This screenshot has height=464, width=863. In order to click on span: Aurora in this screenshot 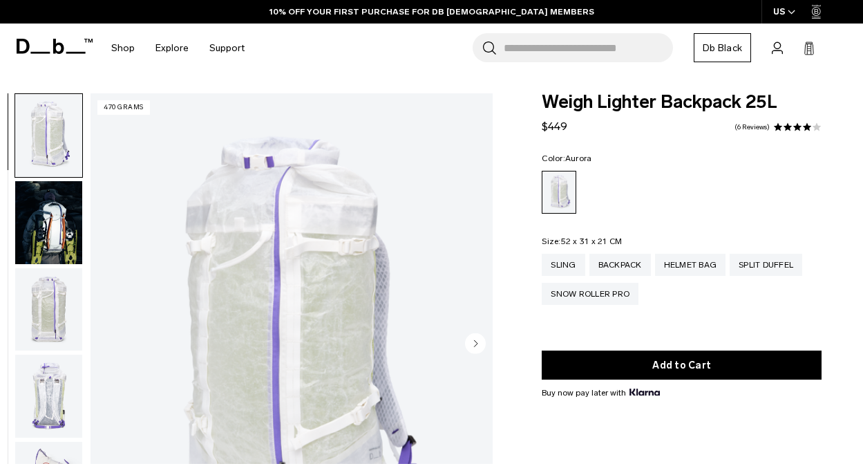, I will do `click(579, 158)`.